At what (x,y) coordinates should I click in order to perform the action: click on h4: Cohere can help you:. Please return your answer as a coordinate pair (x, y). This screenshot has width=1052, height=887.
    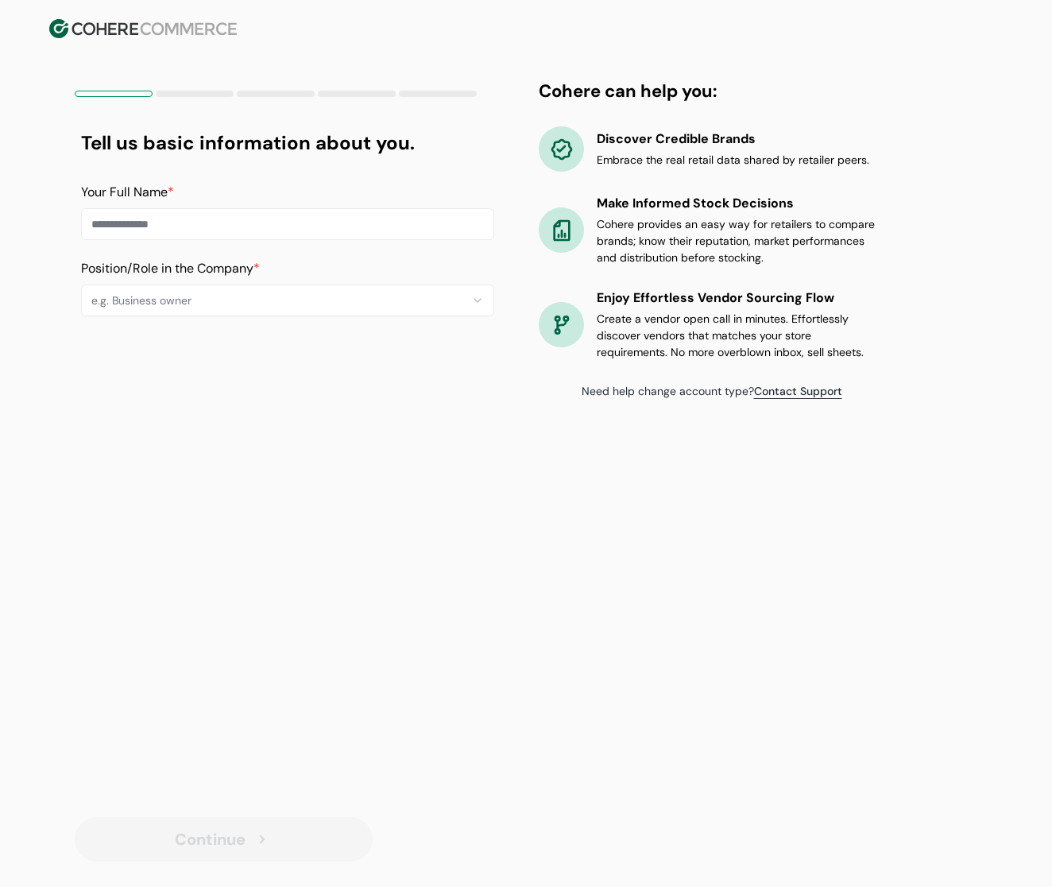
    Looking at the image, I should click on (711, 91).